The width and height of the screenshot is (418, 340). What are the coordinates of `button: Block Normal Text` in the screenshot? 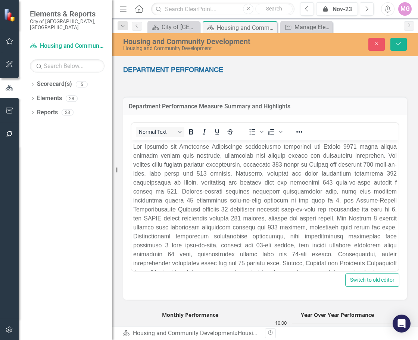 It's located at (160, 132).